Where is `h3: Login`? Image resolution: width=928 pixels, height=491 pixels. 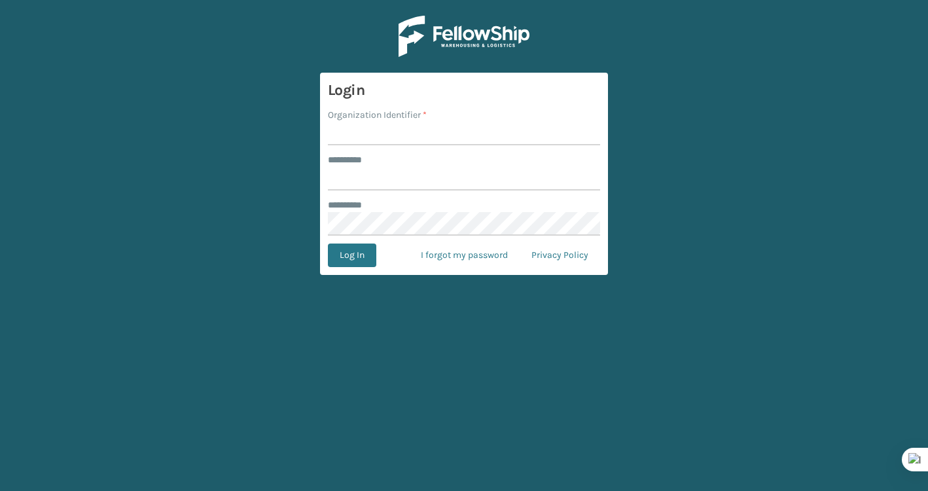
h3: Login is located at coordinates (464, 90).